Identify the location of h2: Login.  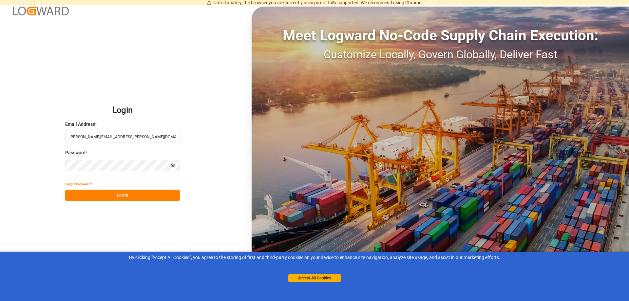
(122, 110).